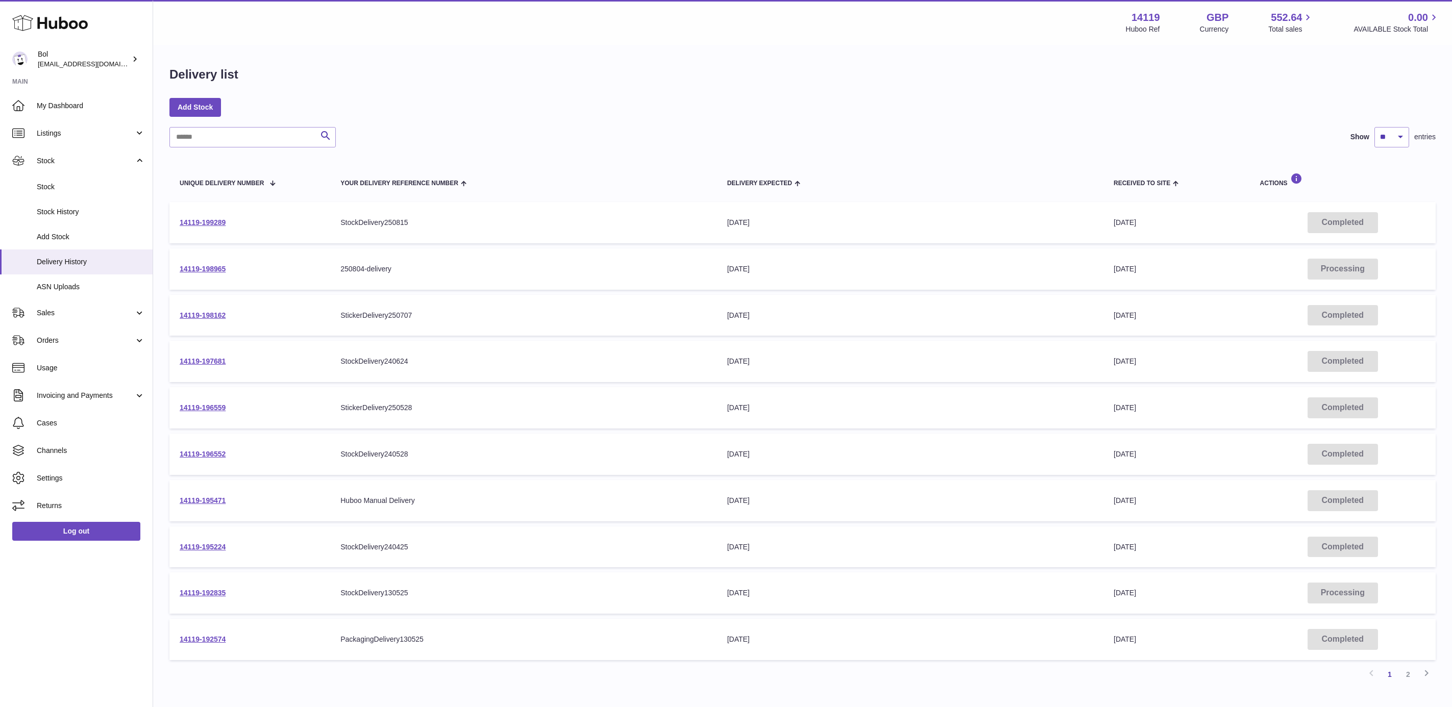  Describe the element at coordinates (91, 212) in the screenshot. I see `span: Stock History` at that location.